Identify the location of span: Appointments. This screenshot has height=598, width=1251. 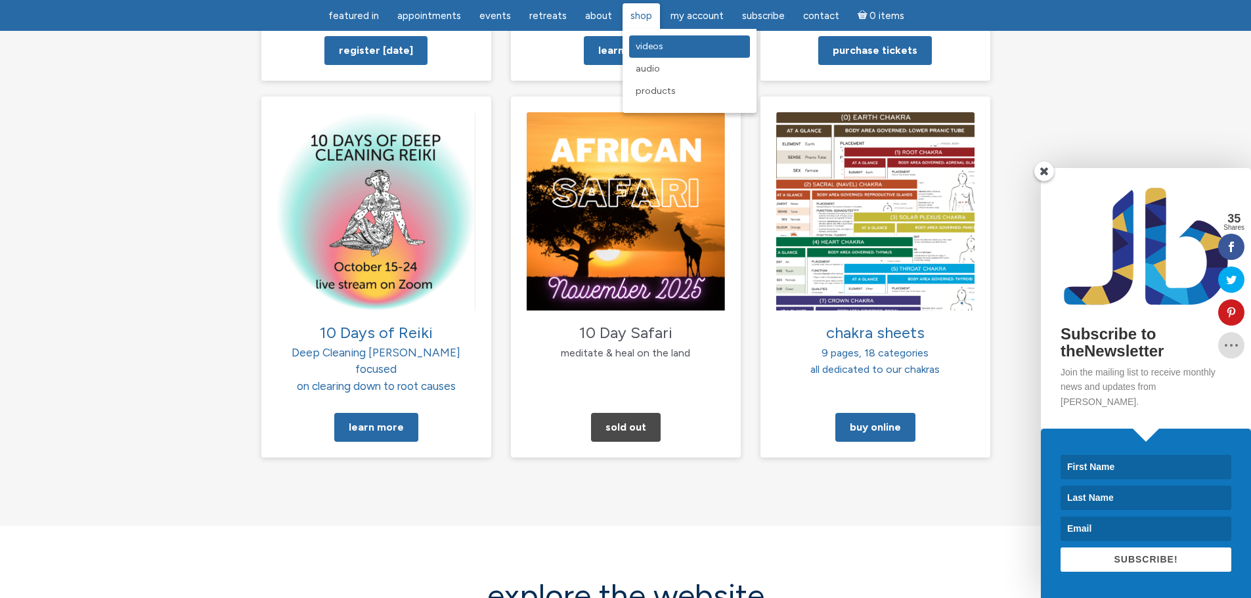
(429, 16).